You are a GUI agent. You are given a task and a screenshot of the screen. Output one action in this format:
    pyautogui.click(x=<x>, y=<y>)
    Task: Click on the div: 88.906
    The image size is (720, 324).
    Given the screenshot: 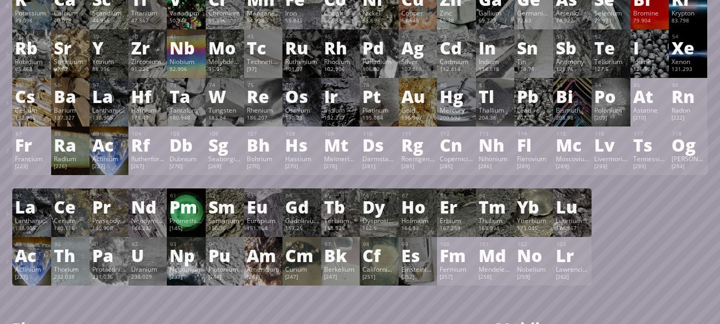 What is the action you would take?
    pyautogui.click(x=109, y=70)
    